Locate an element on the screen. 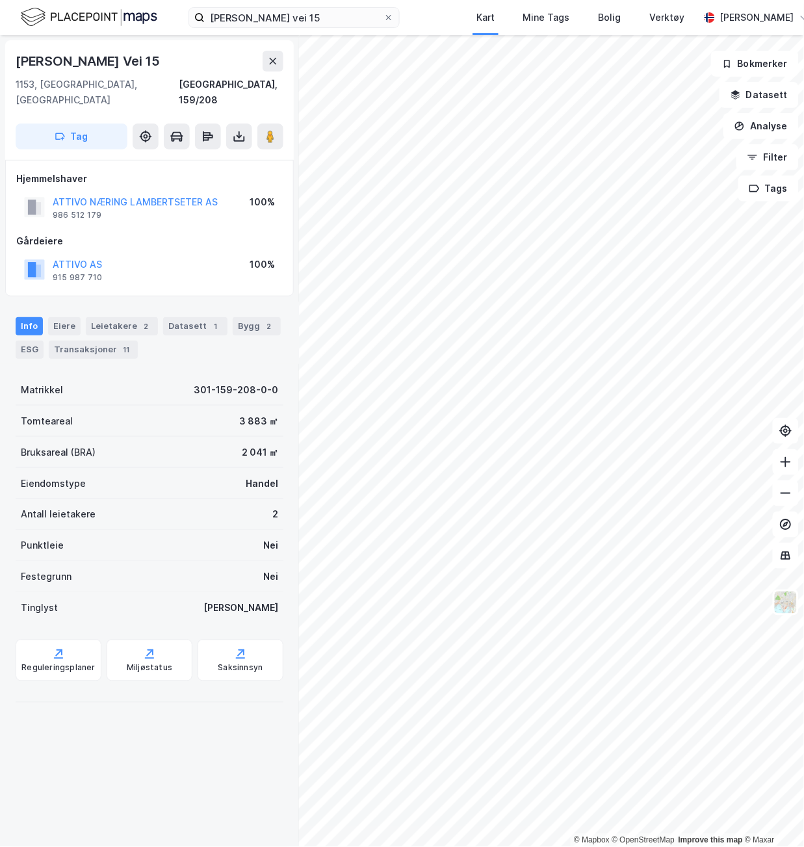 The height and width of the screenshot is (847, 804). div: ESG is located at coordinates (29, 350).